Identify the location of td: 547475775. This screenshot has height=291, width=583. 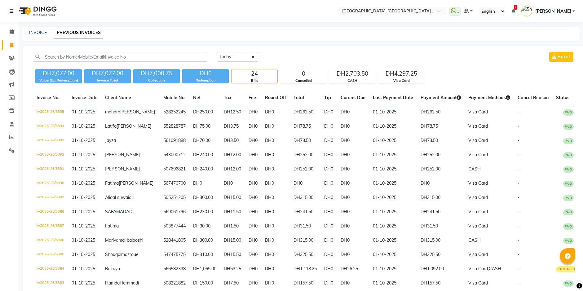
(174, 255).